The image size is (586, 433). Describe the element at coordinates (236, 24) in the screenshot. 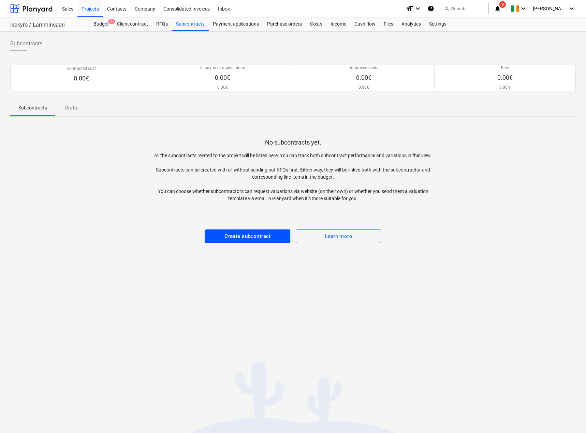

I see `a: Payment applications` at that location.